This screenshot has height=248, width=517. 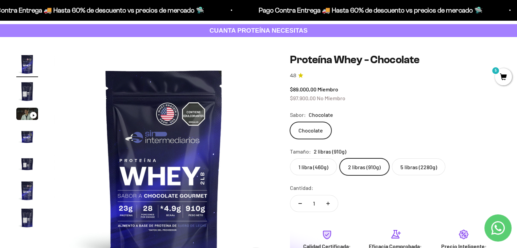 What do you see at coordinates (355, 60) in the screenshot?
I see `h1: Proteína Whey - Chocolate` at bounding box center [355, 60].